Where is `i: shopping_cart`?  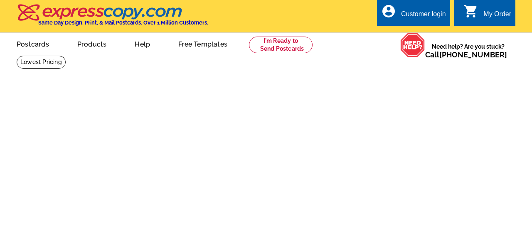
i: shopping_cart is located at coordinates (471, 11).